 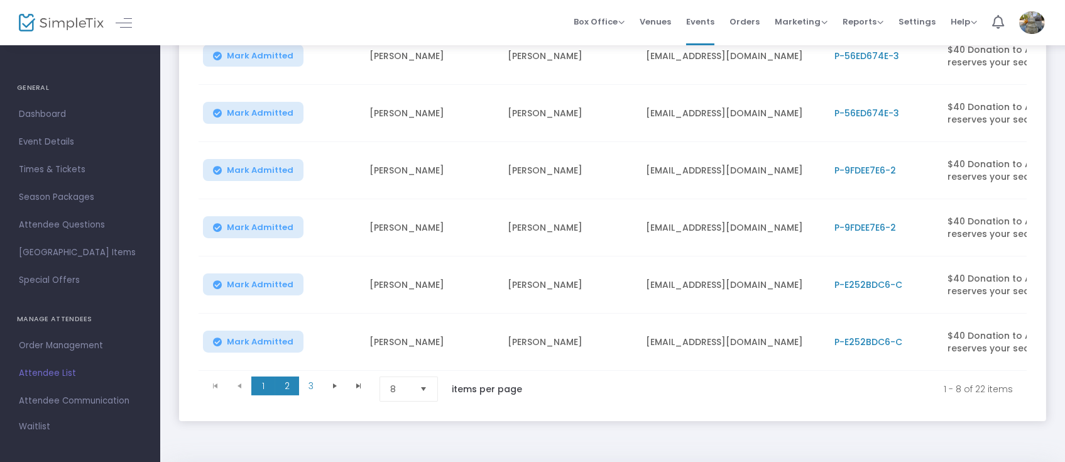 I want to click on span: Attendee Communication, so click(x=80, y=401).